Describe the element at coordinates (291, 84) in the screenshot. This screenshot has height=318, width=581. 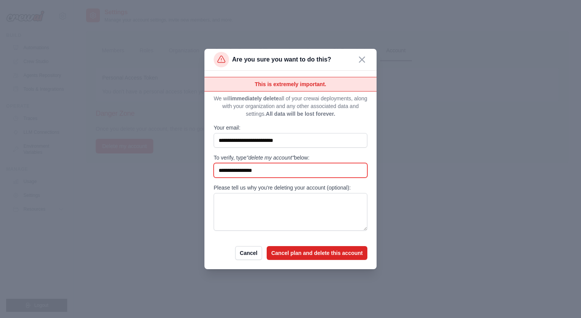
I see `p: This is extremely important.` at that location.